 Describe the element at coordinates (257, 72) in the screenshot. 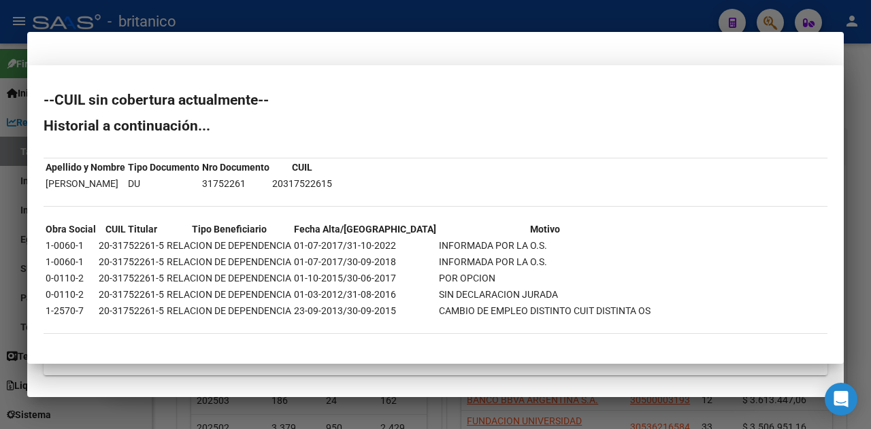

I see `span: 20317522615` at that location.